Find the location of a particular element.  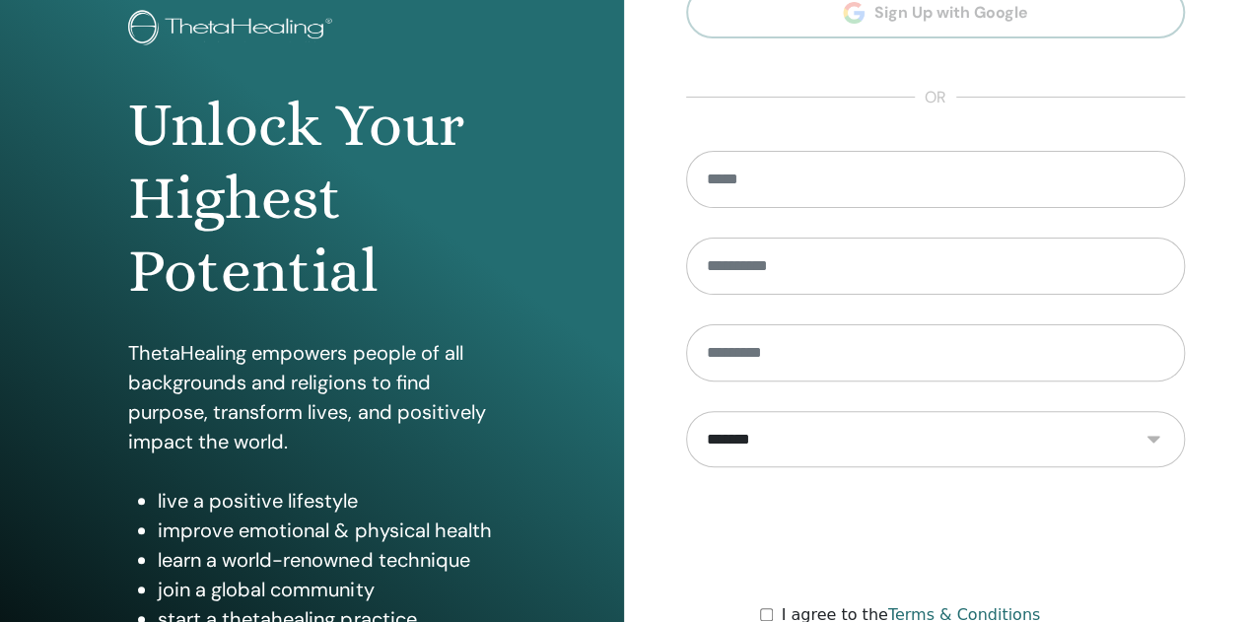

p: ThetaHealing empowers people of all backgrounds and religions to find purpose, transform lives, a... is located at coordinates (311, 397).